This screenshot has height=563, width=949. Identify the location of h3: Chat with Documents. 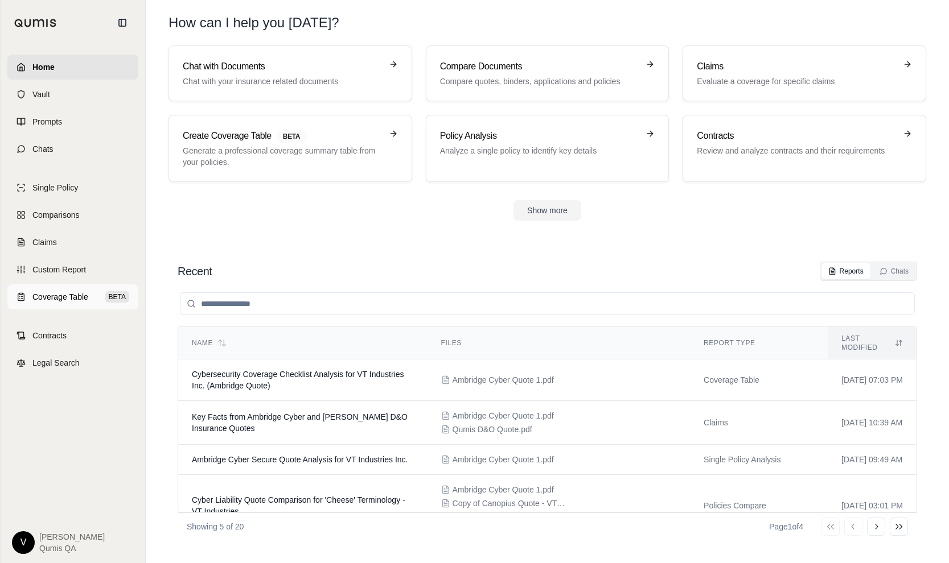
(282, 67).